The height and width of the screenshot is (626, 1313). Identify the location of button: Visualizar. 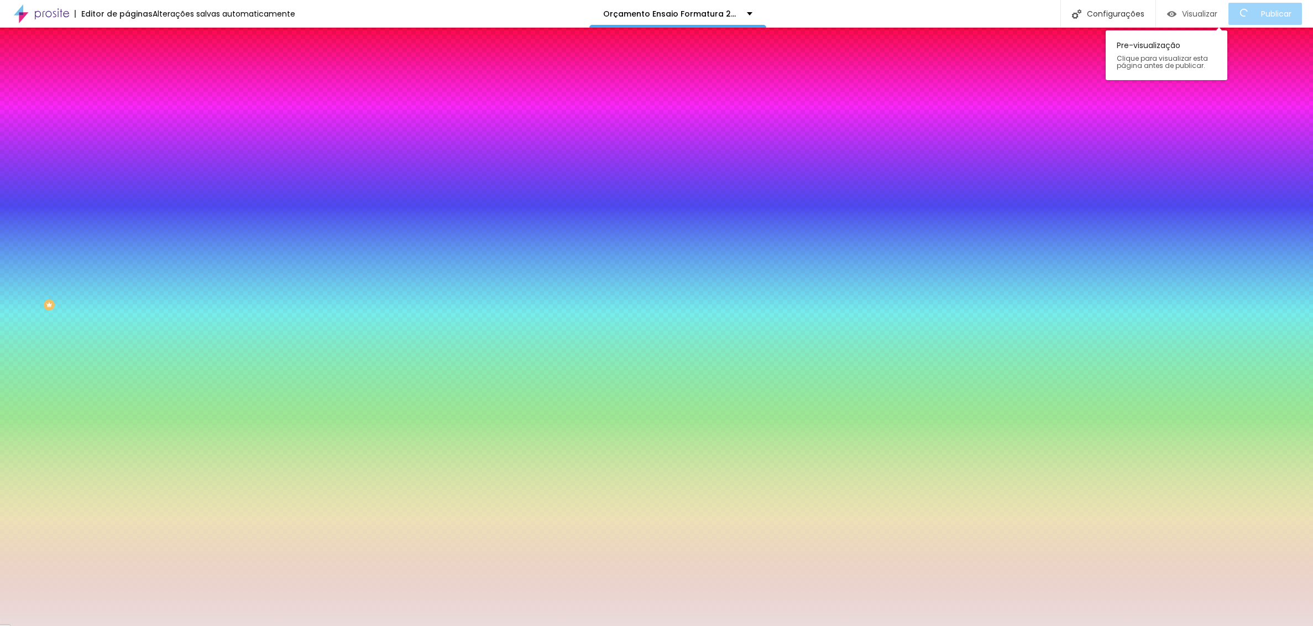
(1192, 14).